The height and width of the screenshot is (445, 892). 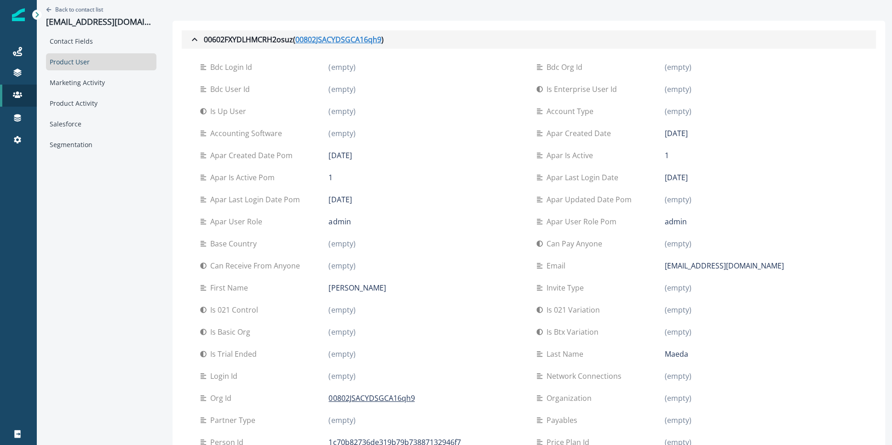 I want to click on div: Salesforce, so click(x=101, y=124).